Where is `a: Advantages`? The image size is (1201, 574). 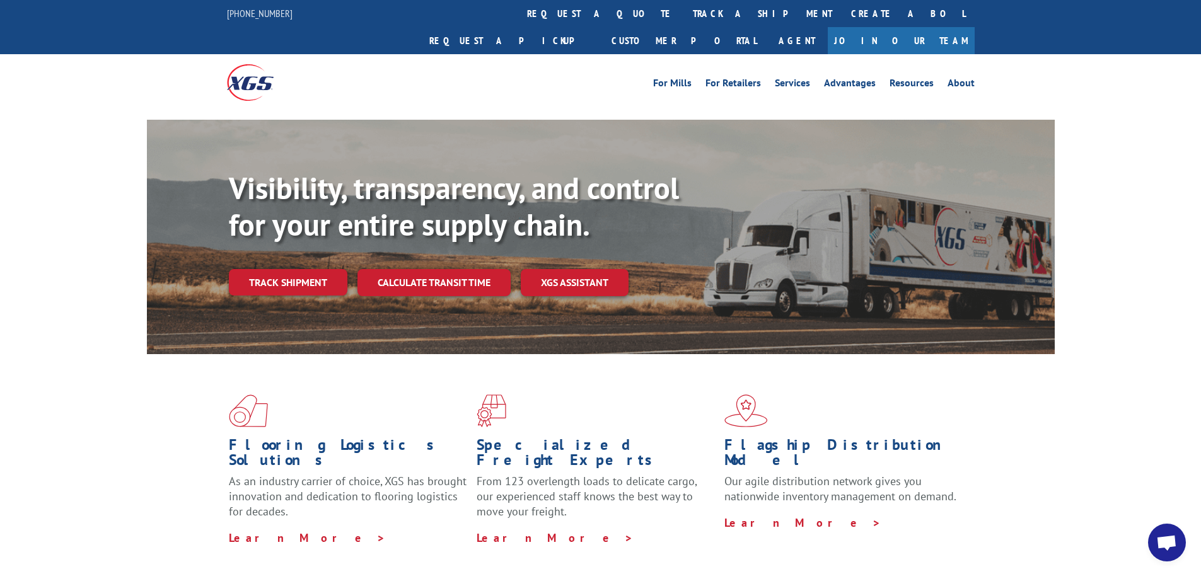
a: Advantages is located at coordinates (850, 85).